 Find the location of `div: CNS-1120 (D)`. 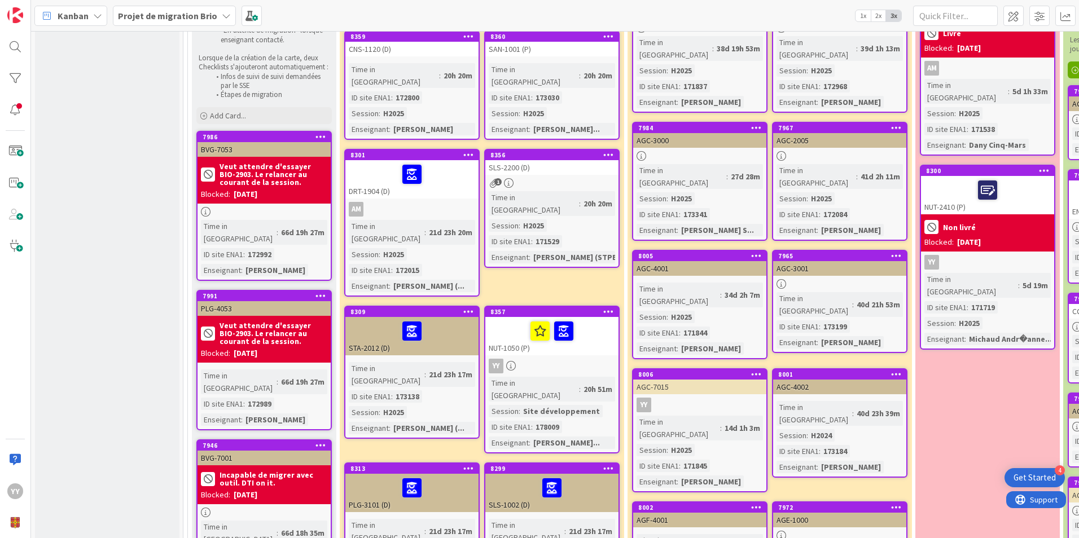

div: CNS-1120 (D) is located at coordinates (412, 49).